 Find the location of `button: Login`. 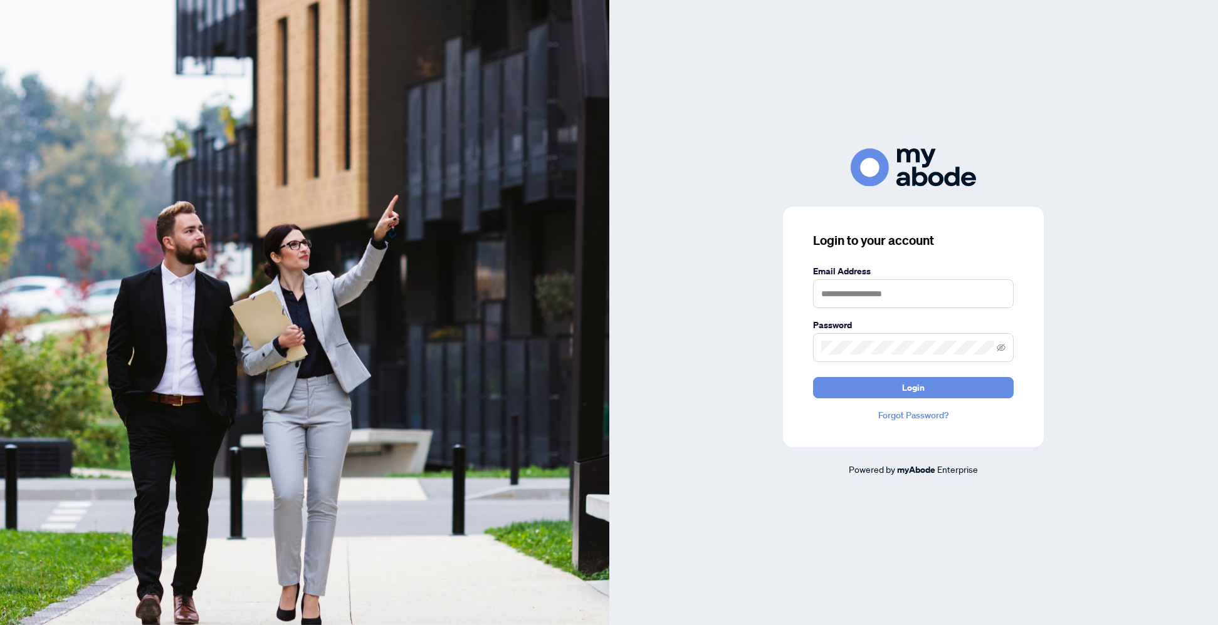

button: Login is located at coordinates (913, 388).